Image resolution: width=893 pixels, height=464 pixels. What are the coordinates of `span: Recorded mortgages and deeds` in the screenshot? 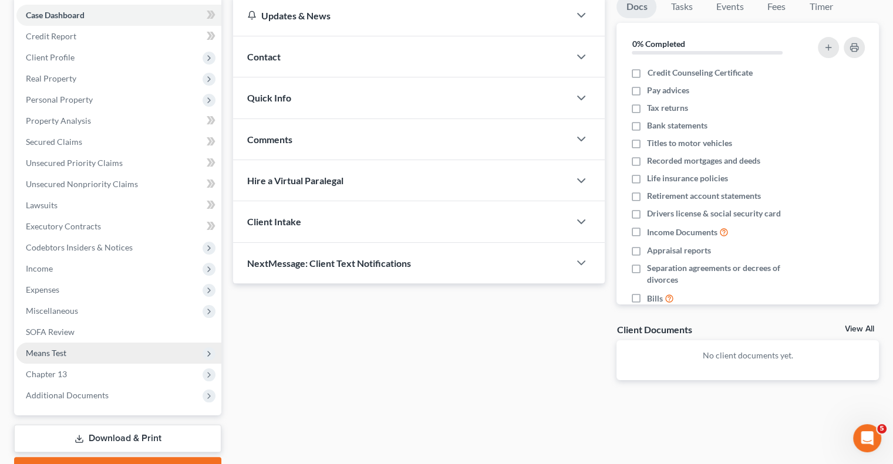 It's located at (703, 161).